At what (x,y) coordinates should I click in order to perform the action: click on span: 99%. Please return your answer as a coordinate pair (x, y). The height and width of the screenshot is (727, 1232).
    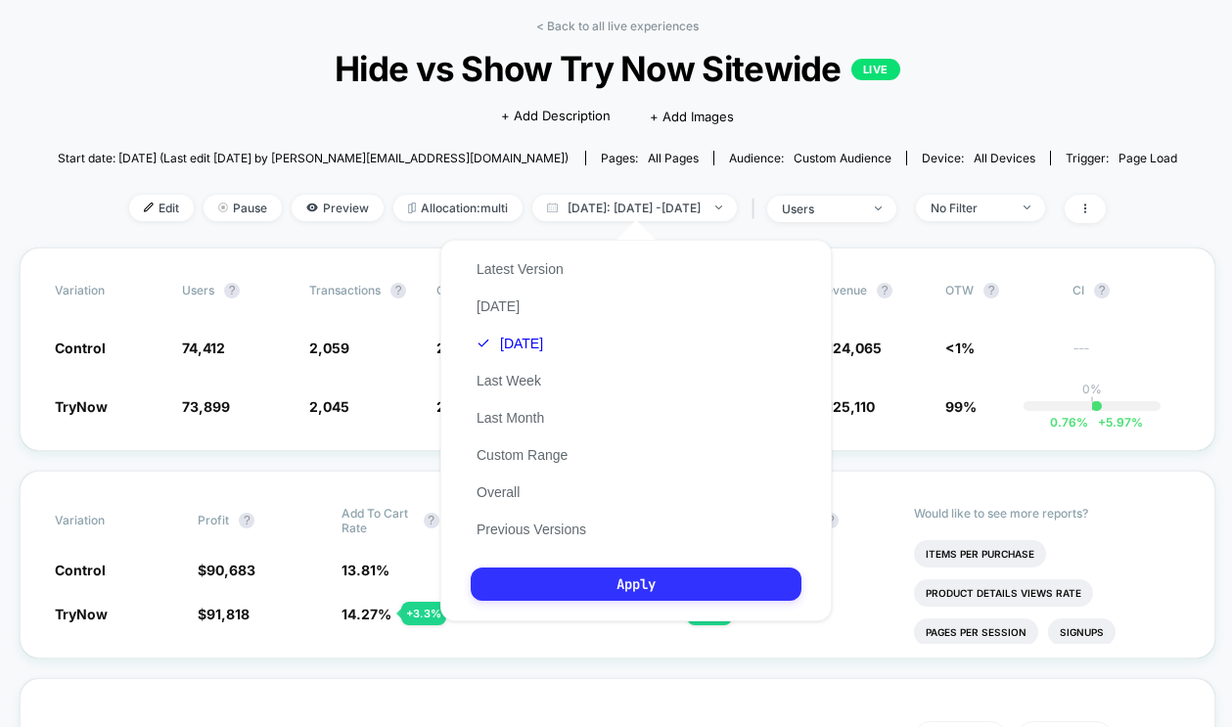
    Looking at the image, I should click on (961, 406).